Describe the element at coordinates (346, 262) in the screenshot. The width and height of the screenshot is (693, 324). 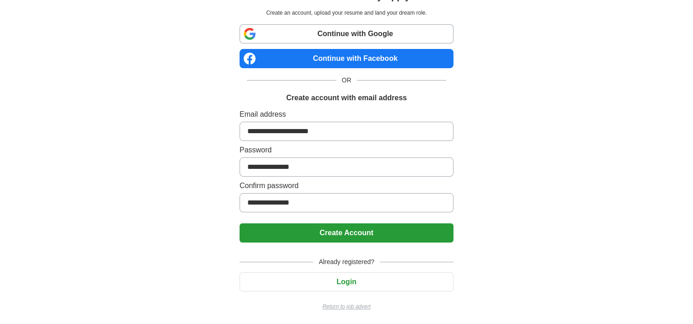
I see `span: Already registered?` at that location.